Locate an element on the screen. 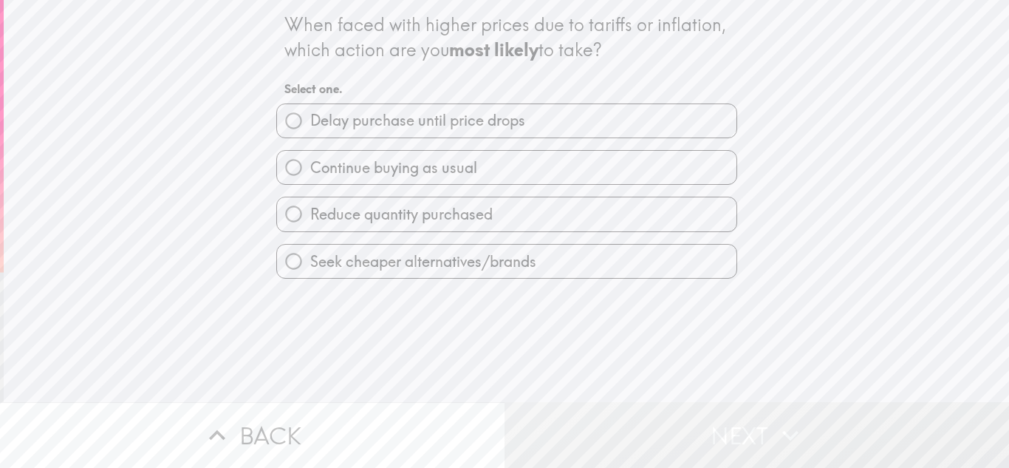 The width and height of the screenshot is (1009, 468). button: Seek cheaper alternatives/brands is located at coordinates (507, 261).